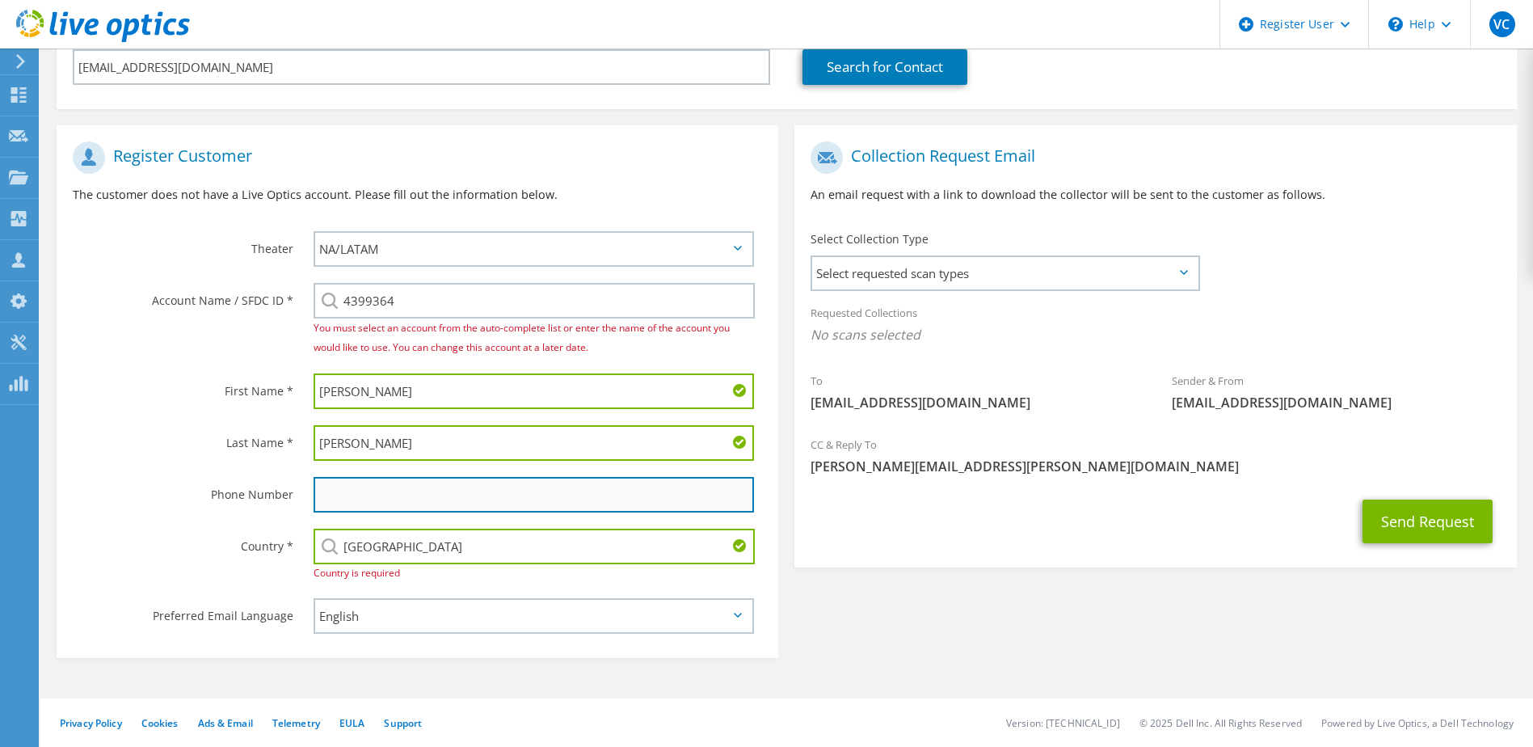 The width and height of the screenshot is (1533, 747). Describe the element at coordinates (356, 572) in the screenshot. I see `span: Country is required` at that location.